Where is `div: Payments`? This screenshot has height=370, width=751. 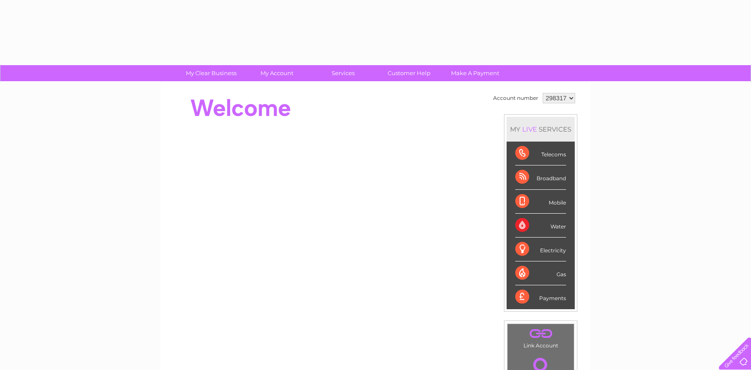 div: Payments is located at coordinates (540, 297).